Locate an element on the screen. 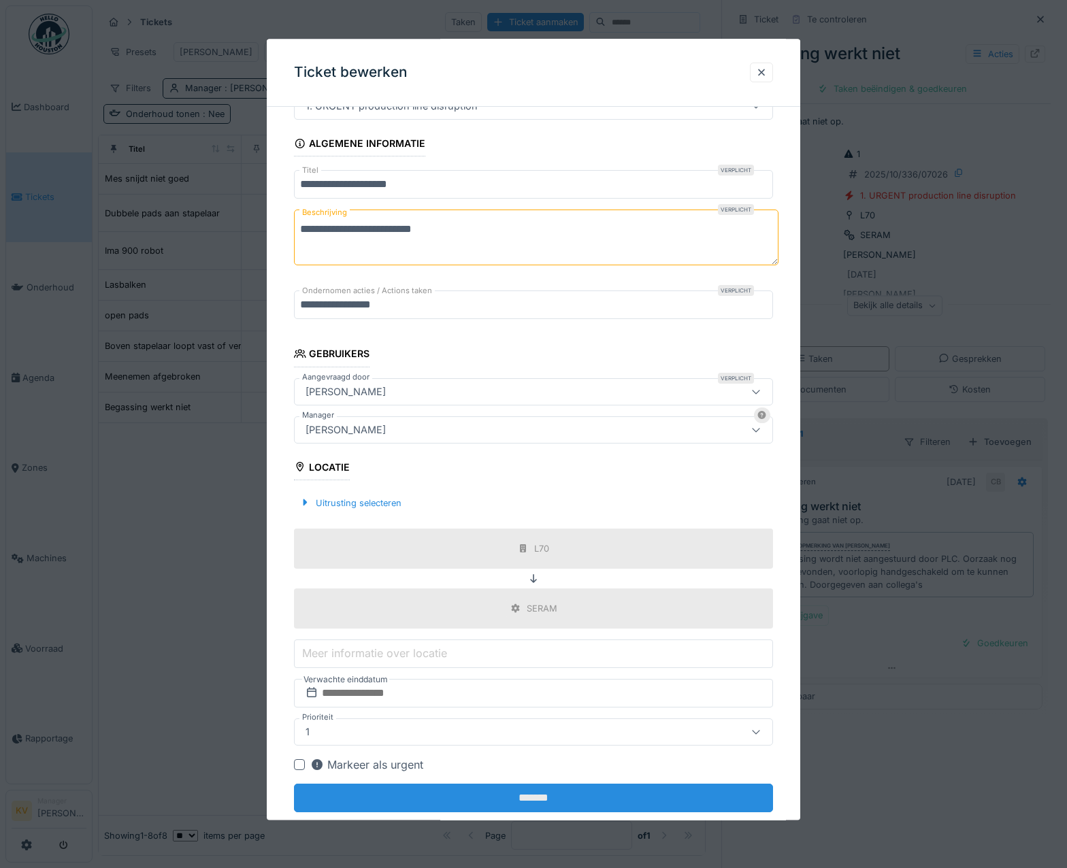  label: Meer informatie over locatie is located at coordinates (374, 654).